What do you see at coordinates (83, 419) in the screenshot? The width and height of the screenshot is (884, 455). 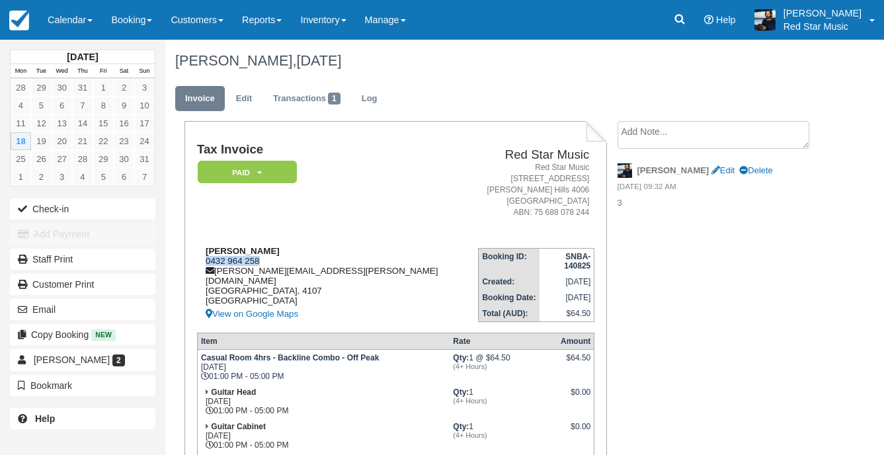 I see `a: Help` at bounding box center [83, 419].